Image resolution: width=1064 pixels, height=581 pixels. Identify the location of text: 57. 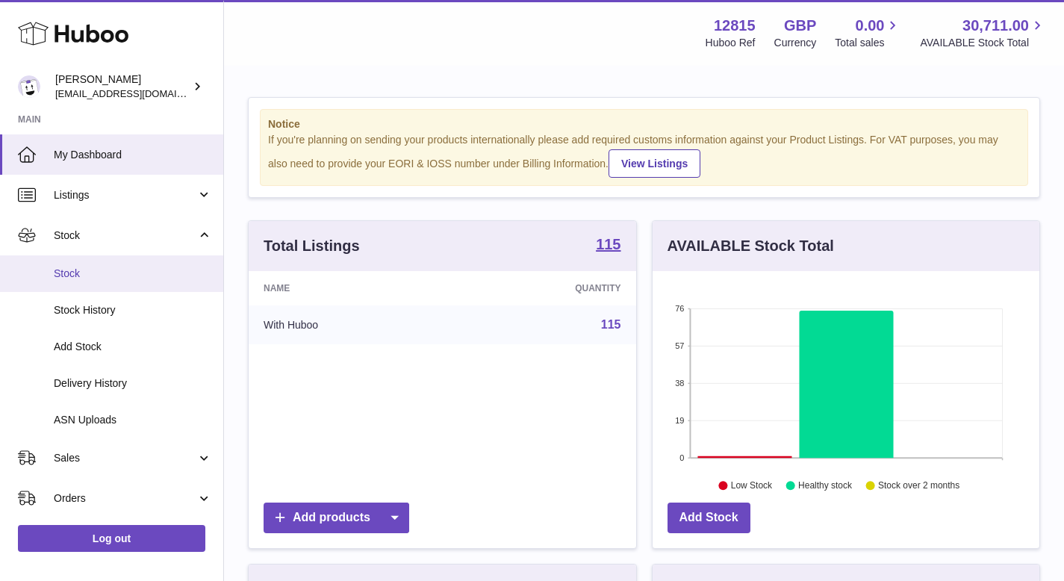
(680, 346).